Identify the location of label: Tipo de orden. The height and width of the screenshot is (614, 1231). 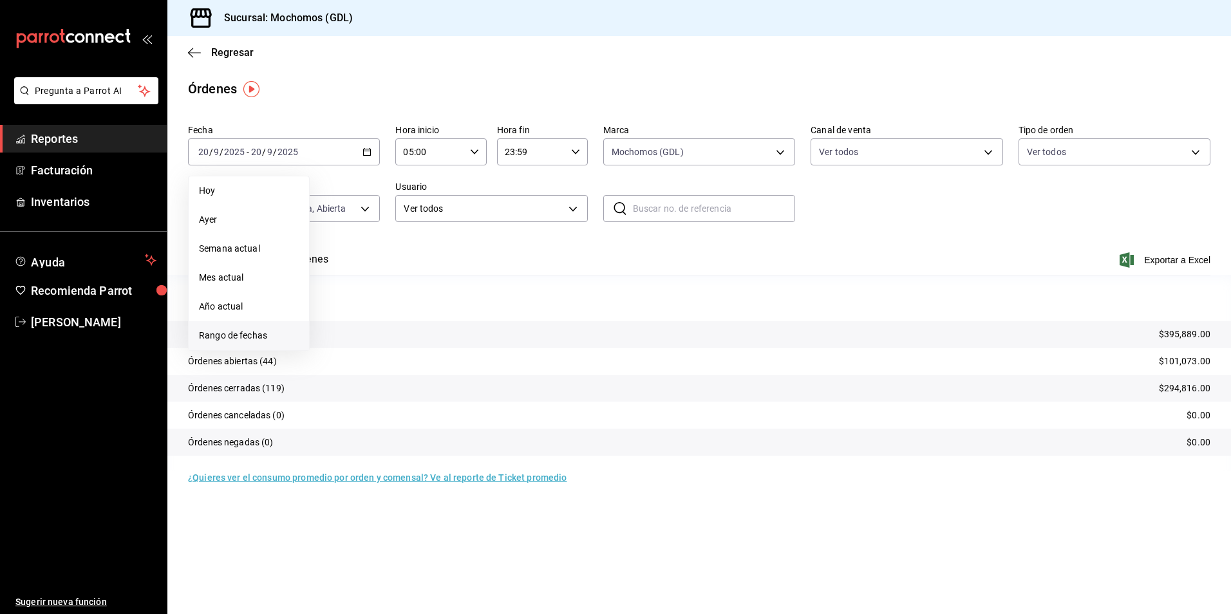
(1115, 130).